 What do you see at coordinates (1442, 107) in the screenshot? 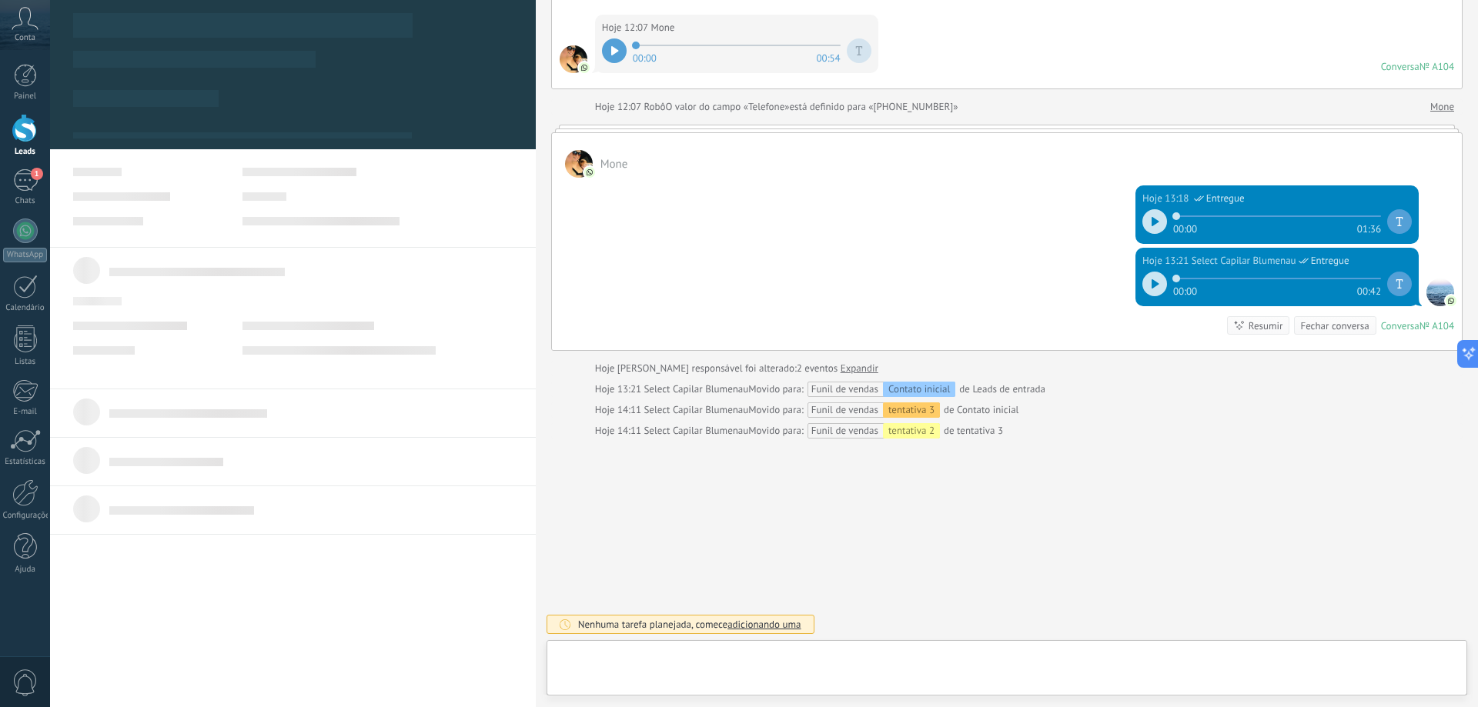
I see `a: Mone` at bounding box center [1442, 107].